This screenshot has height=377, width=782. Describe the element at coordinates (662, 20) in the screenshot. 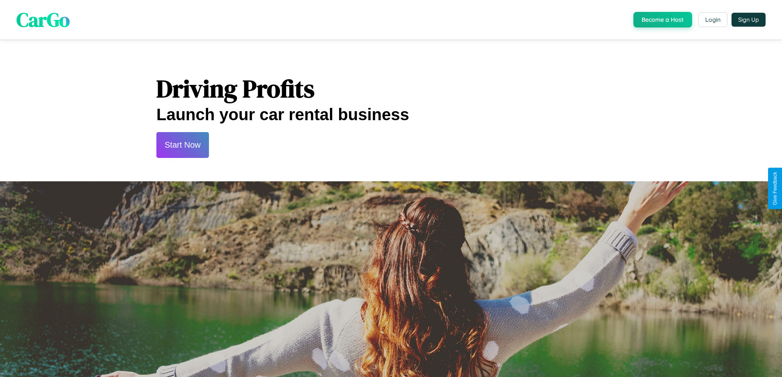

I see `button: Become a Host` at that location.